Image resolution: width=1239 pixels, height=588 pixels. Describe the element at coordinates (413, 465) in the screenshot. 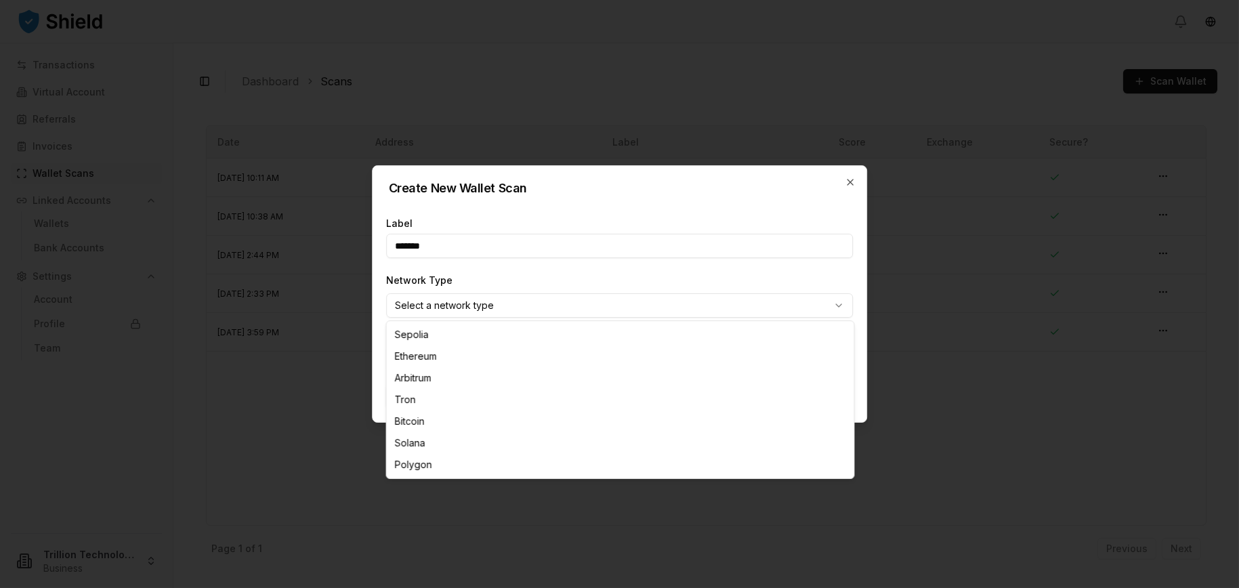

I see `span: Polygon` at that location.